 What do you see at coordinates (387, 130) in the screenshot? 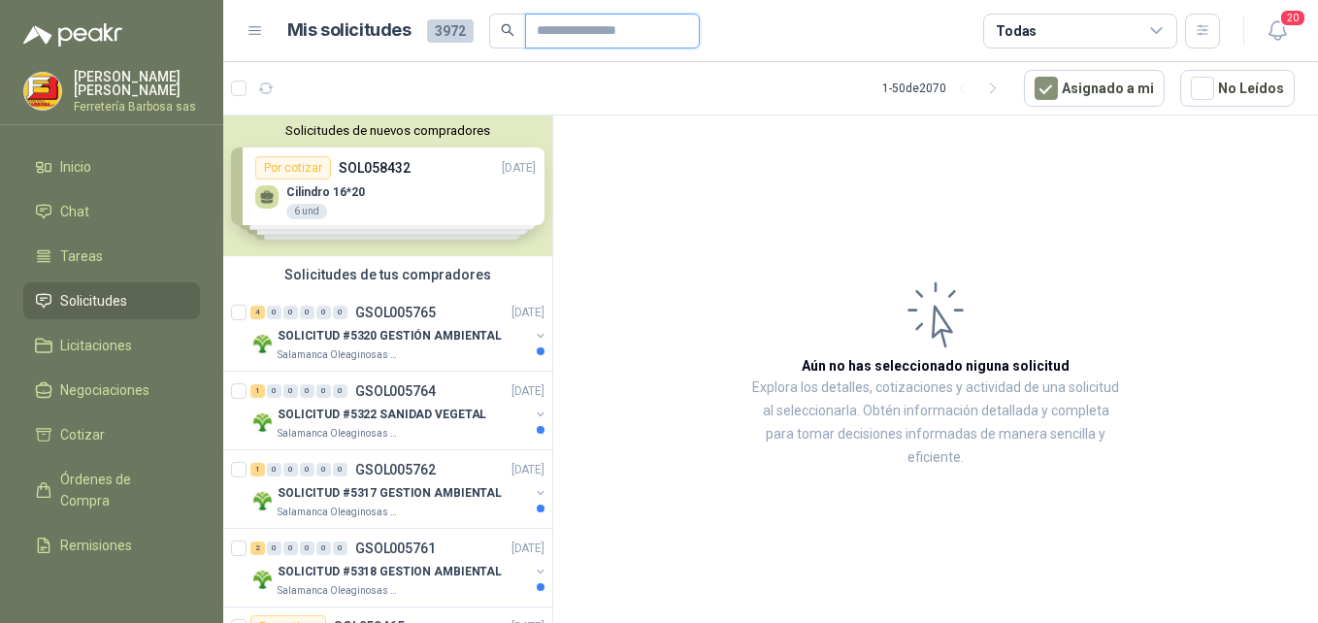
I see `button: Solicitudes de nuevos compradores` at bounding box center [387, 130].